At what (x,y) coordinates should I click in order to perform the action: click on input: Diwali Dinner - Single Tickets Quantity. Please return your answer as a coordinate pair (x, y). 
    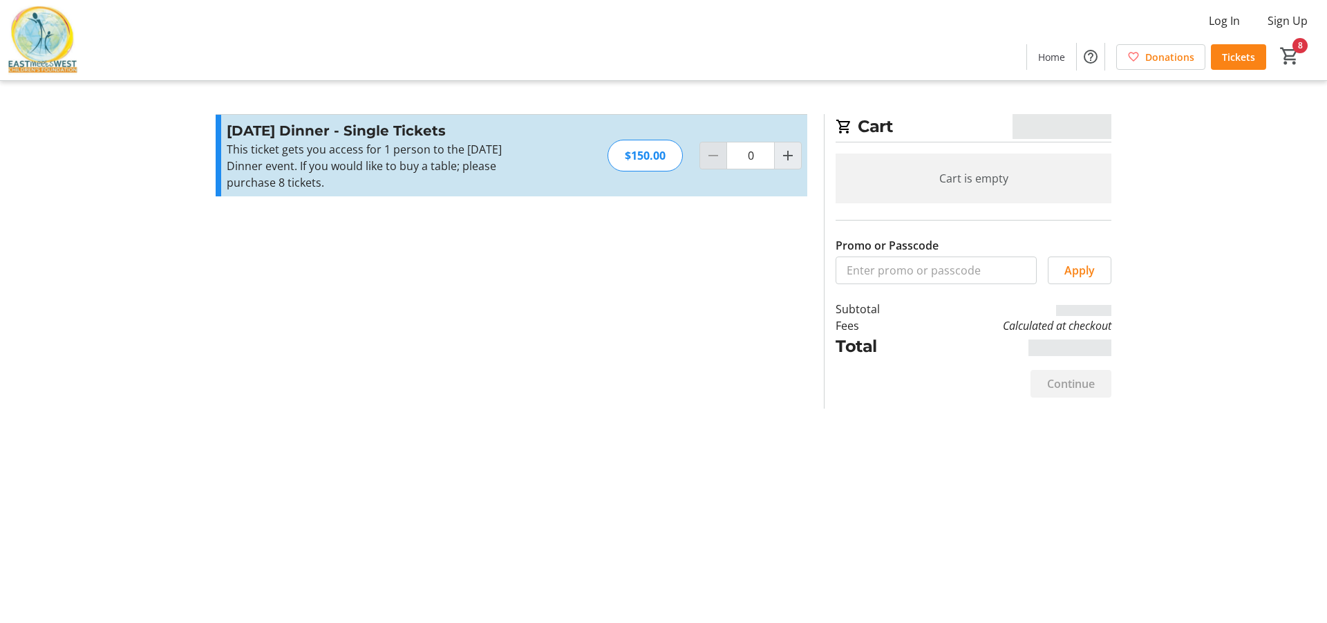
    Looking at the image, I should click on (751, 156).